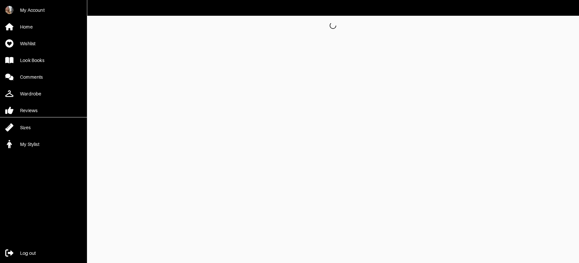 The width and height of the screenshot is (579, 263). I want to click on div: Reviews, so click(29, 111).